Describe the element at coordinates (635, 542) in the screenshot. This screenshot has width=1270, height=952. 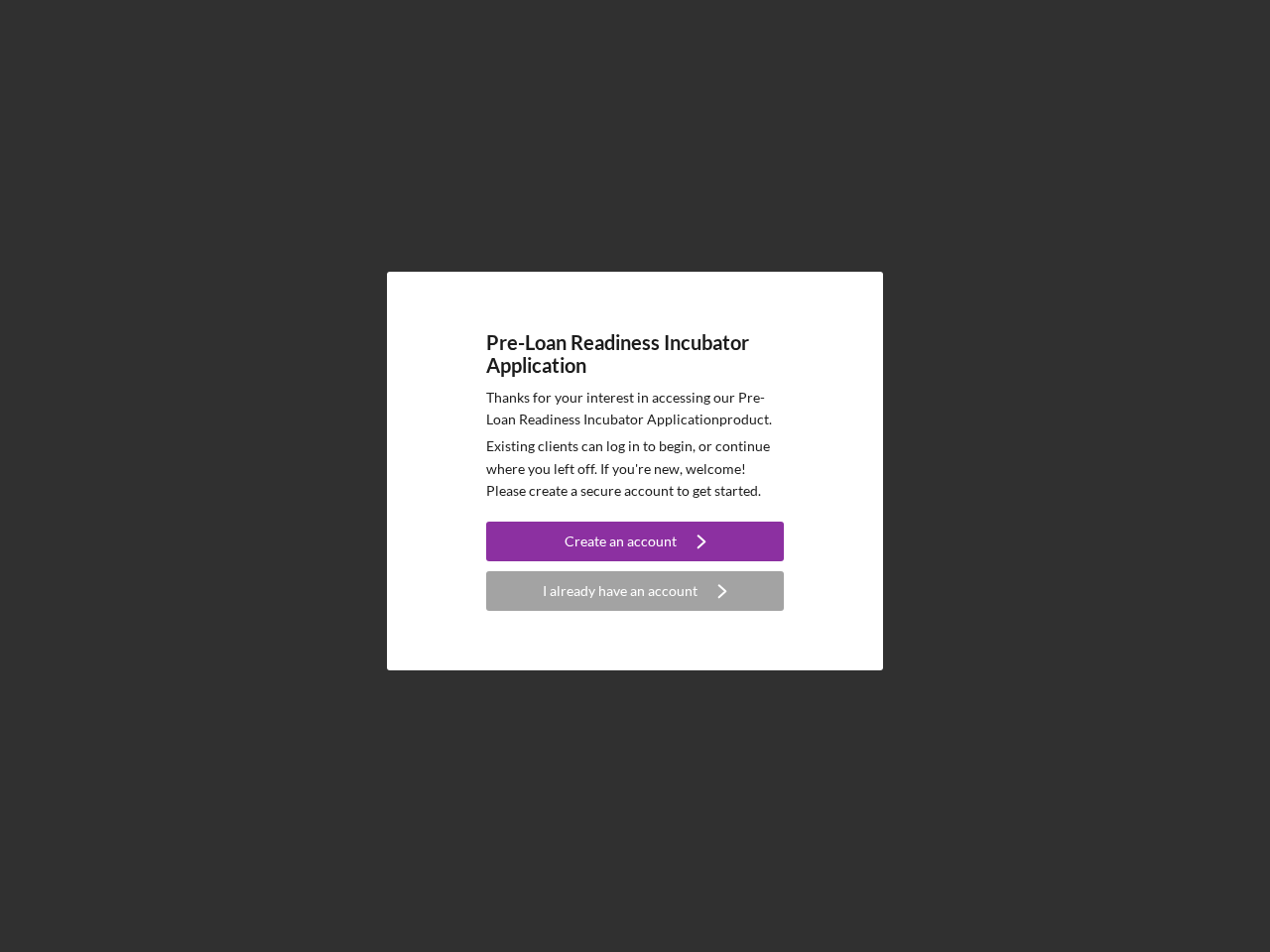
I see `button: Create an account` at that location.